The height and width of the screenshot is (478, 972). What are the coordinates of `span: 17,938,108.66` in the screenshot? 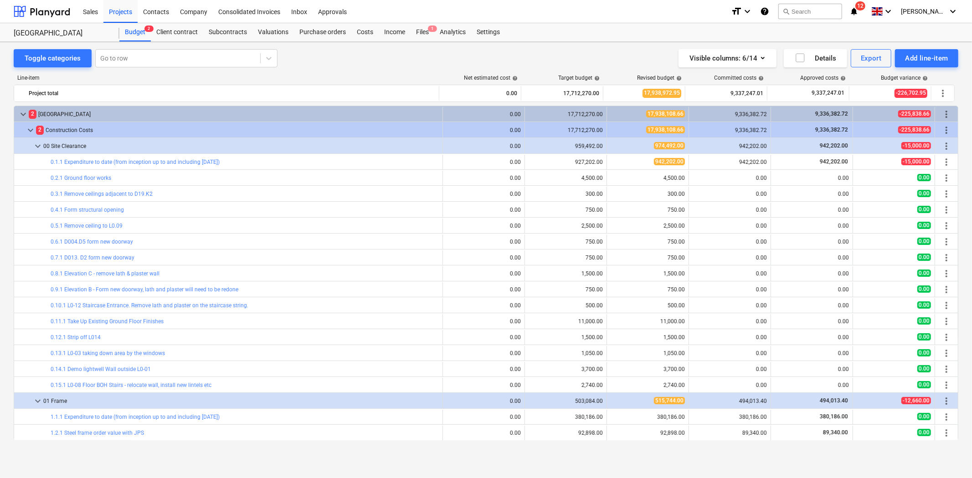 It's located at (665, 114).